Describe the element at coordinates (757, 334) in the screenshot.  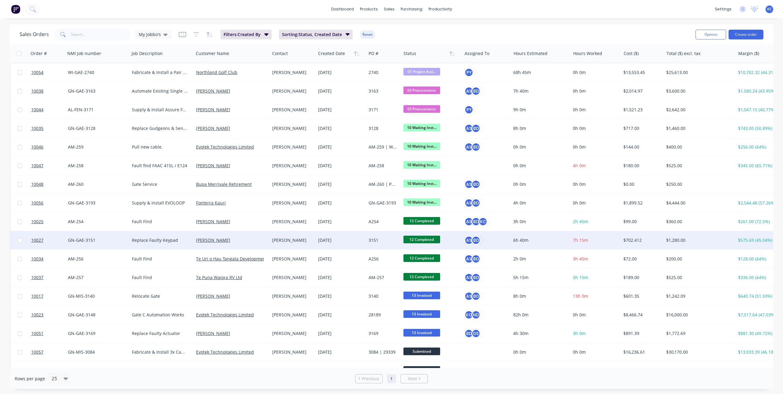
I see `div: $881.30 (49.72%)` at that location.